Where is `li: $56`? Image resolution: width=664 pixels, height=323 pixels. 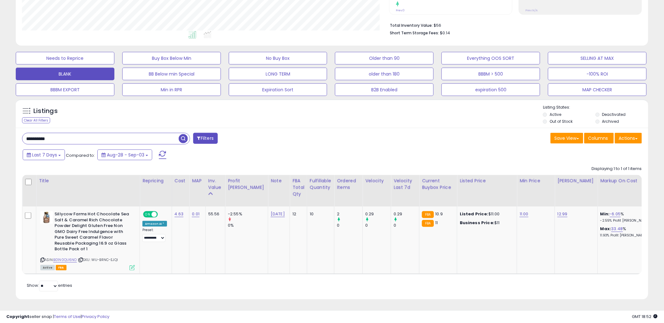 li: $56 is located at coordinates (514, 25).